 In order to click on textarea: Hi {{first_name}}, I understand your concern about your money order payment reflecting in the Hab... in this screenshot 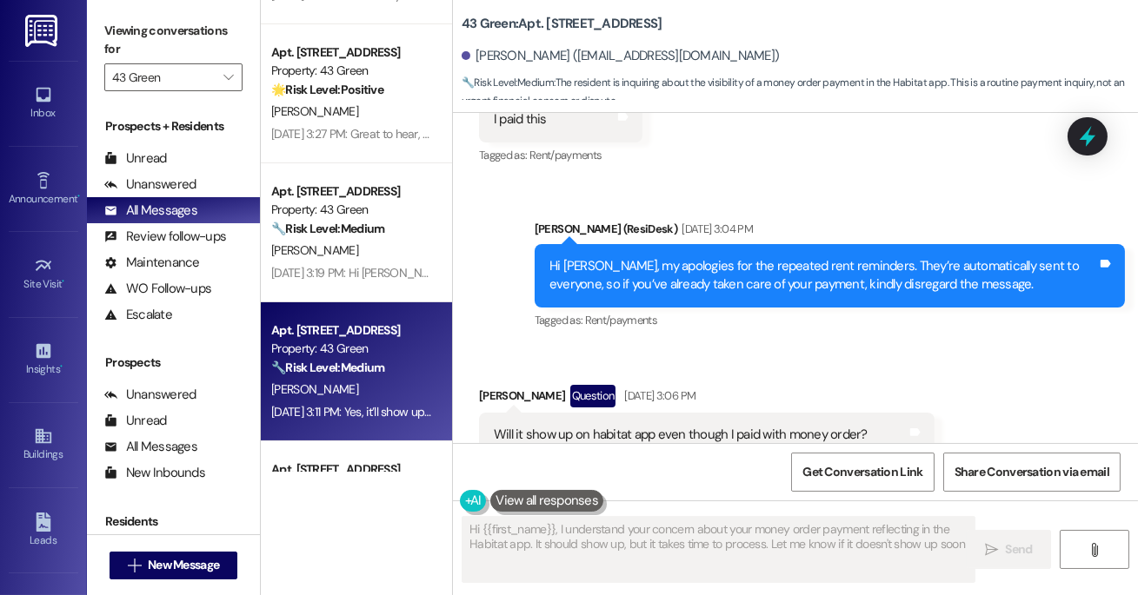, I will do `click(718, 549)`.